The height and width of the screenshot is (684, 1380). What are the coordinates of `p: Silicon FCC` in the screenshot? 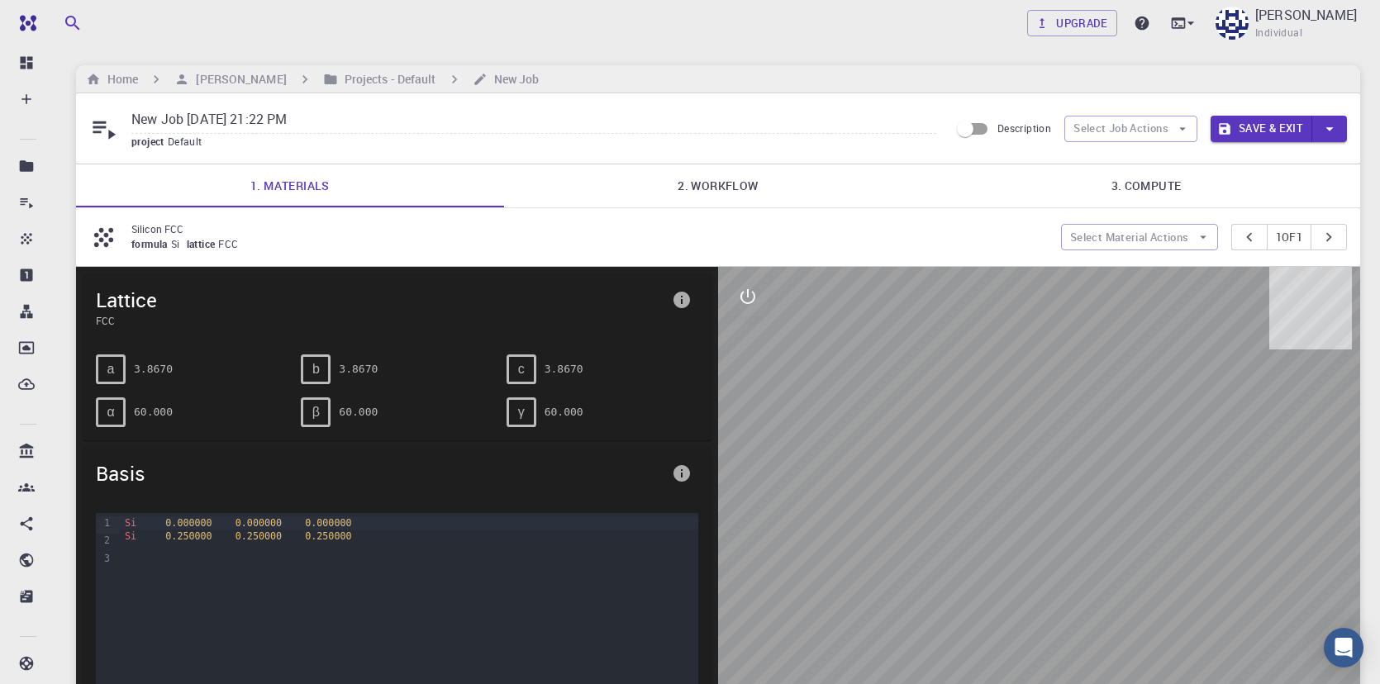 It's located at (589, 229).